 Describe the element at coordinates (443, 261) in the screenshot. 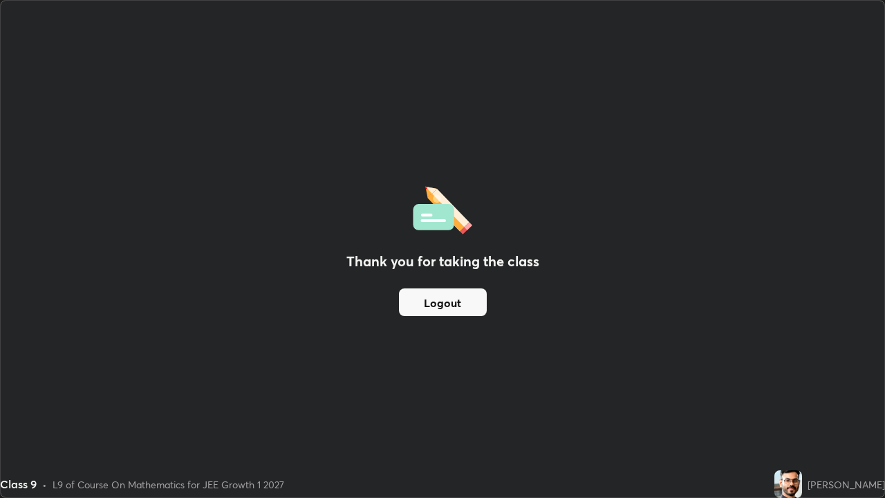

I see `h2: Thank you for taking the class` at that location.